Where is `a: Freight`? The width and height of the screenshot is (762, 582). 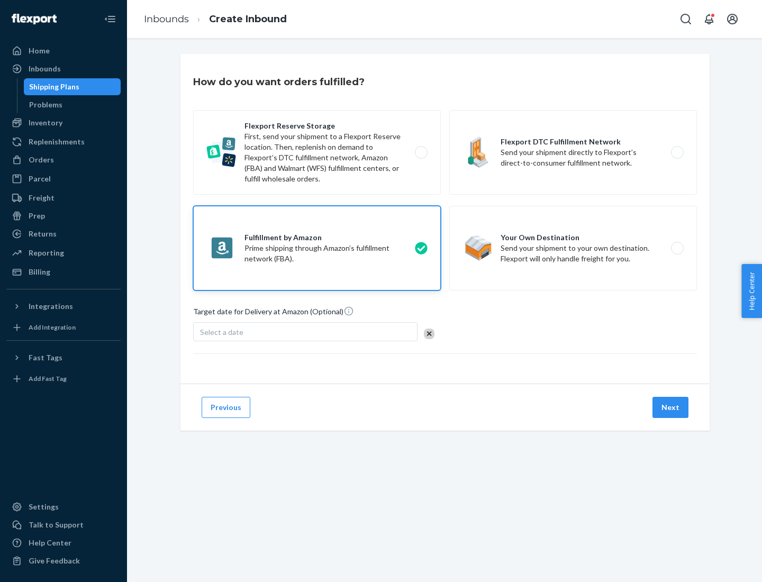 a: Freight is located at coordinates (64, 198).